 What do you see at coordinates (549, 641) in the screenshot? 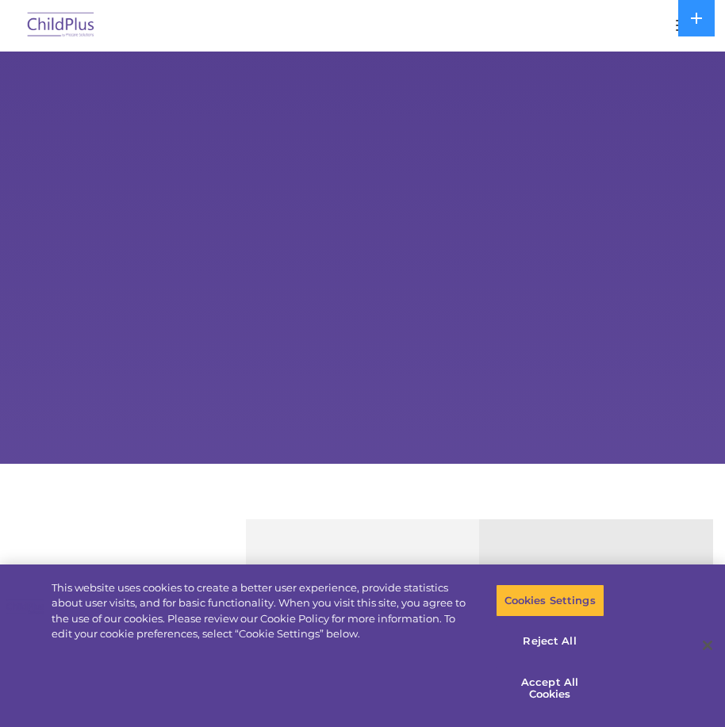
I see `button: Reject All` at bounding box center [549, 641].